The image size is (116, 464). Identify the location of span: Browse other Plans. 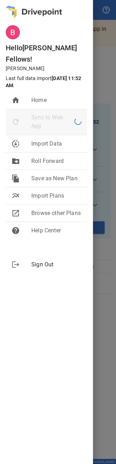
(56, 213).